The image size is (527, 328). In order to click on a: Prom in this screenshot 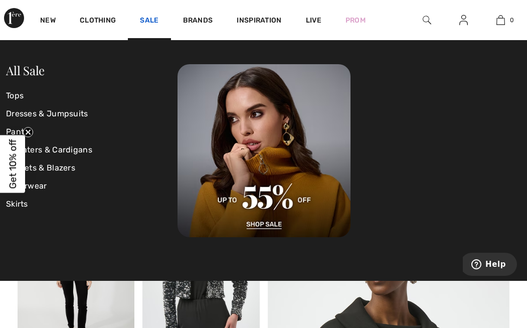, I will do `click(356, 20)`.